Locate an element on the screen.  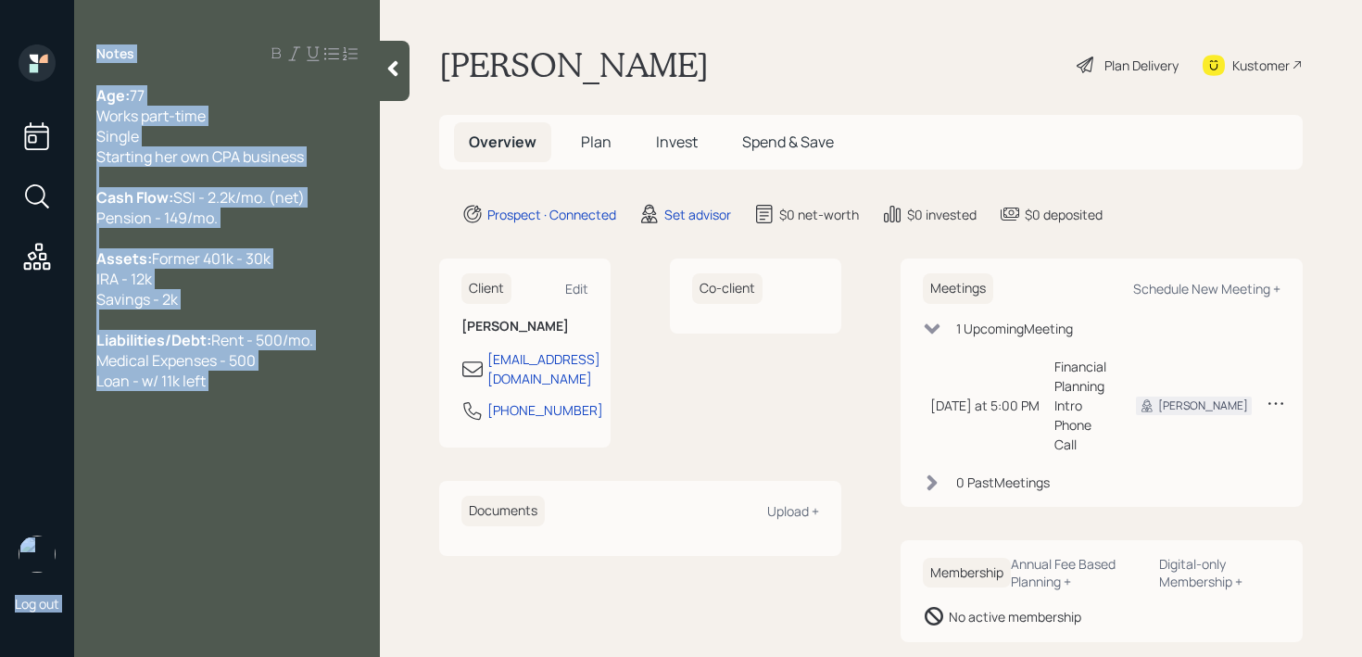
span: Overview is located at coordinates (502, 142).